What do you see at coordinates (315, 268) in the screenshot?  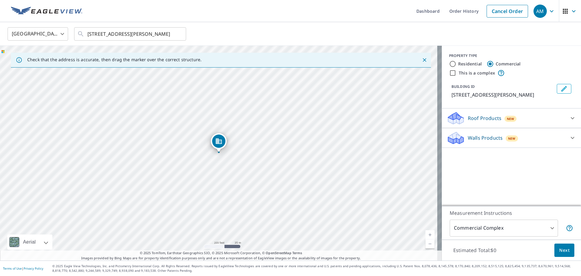 I see `p: © 2025 Eagle View Technologies, Inc. and Pictometry International Corp. All Rights Reserved. Repo...` at bounding box center [315, 268].